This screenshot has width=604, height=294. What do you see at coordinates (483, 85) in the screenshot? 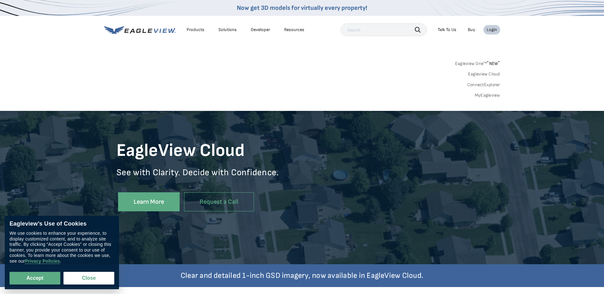
I see `a: ConnectExplorer` at bounding box center [483, 85].